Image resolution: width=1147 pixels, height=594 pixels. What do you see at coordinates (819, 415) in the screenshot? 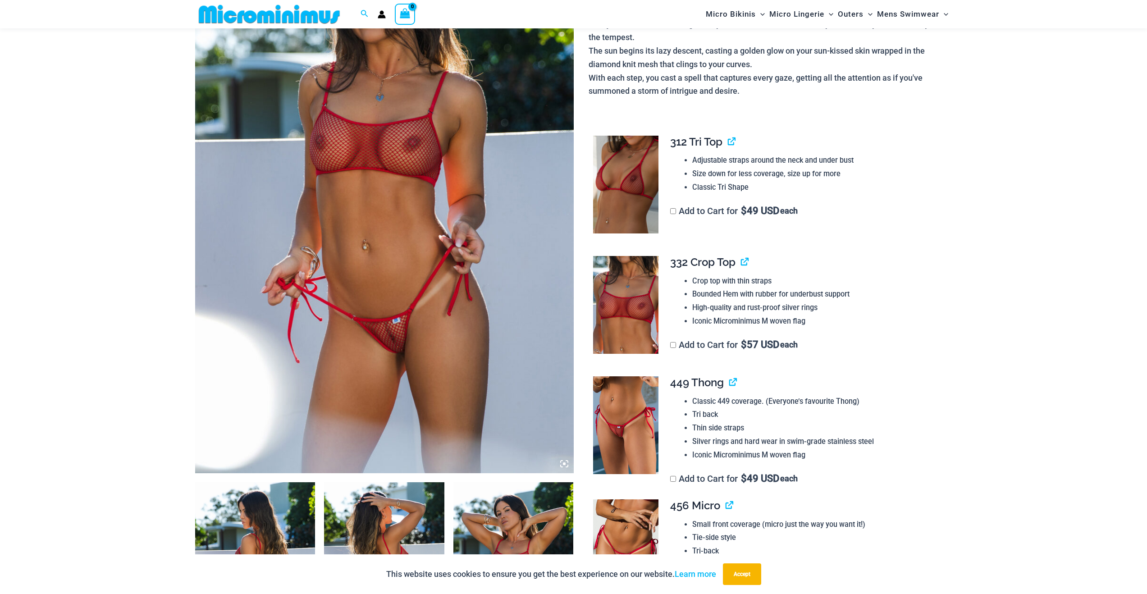
I see `li: Tri back` at bounding box center [819, 415].